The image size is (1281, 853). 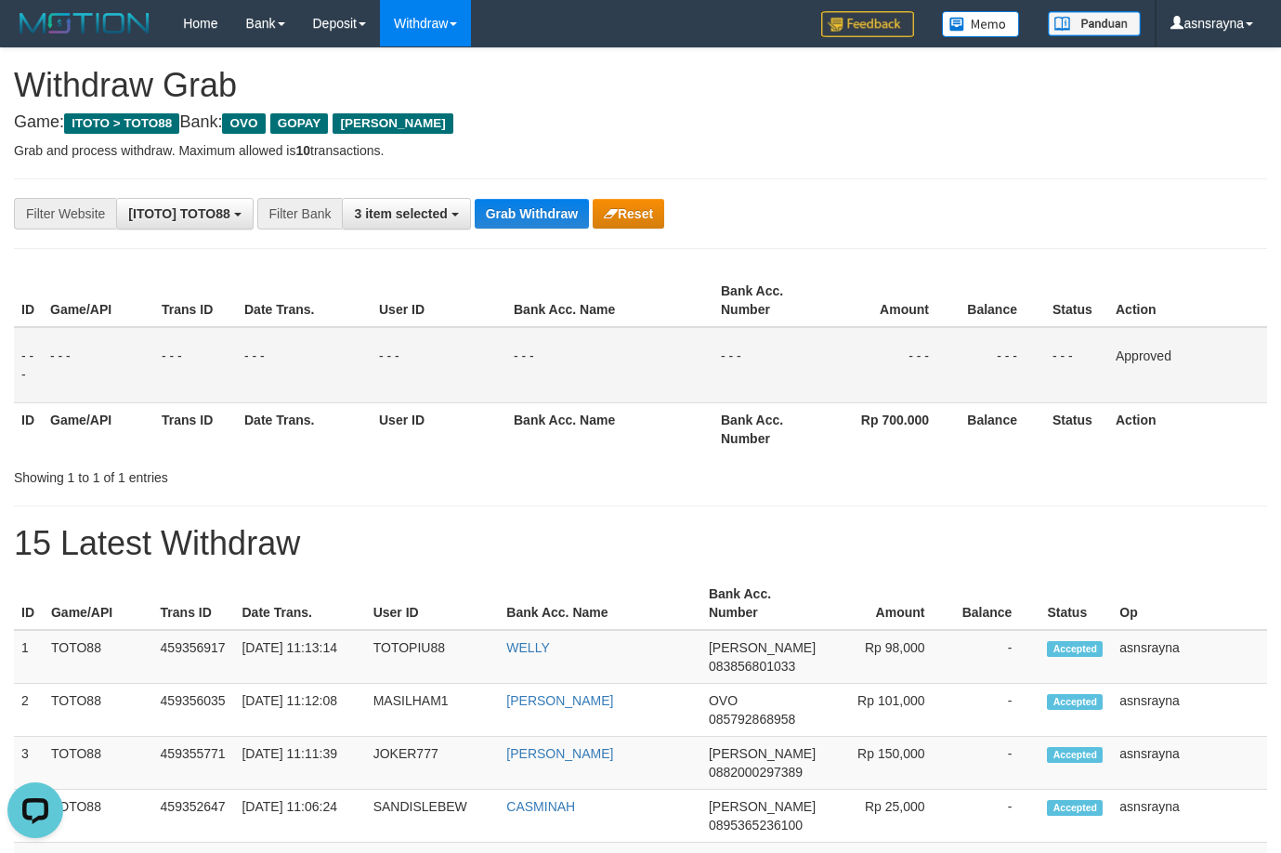 I want to click on img: MOTION_logo.png, so click(x=85, y=23).